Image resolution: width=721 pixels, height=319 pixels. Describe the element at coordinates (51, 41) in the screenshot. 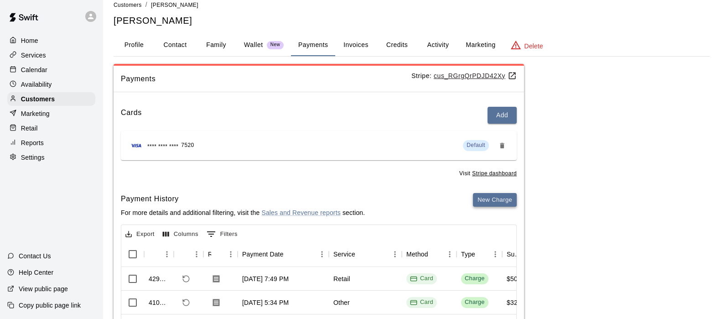

I see `div: Home` at that location.